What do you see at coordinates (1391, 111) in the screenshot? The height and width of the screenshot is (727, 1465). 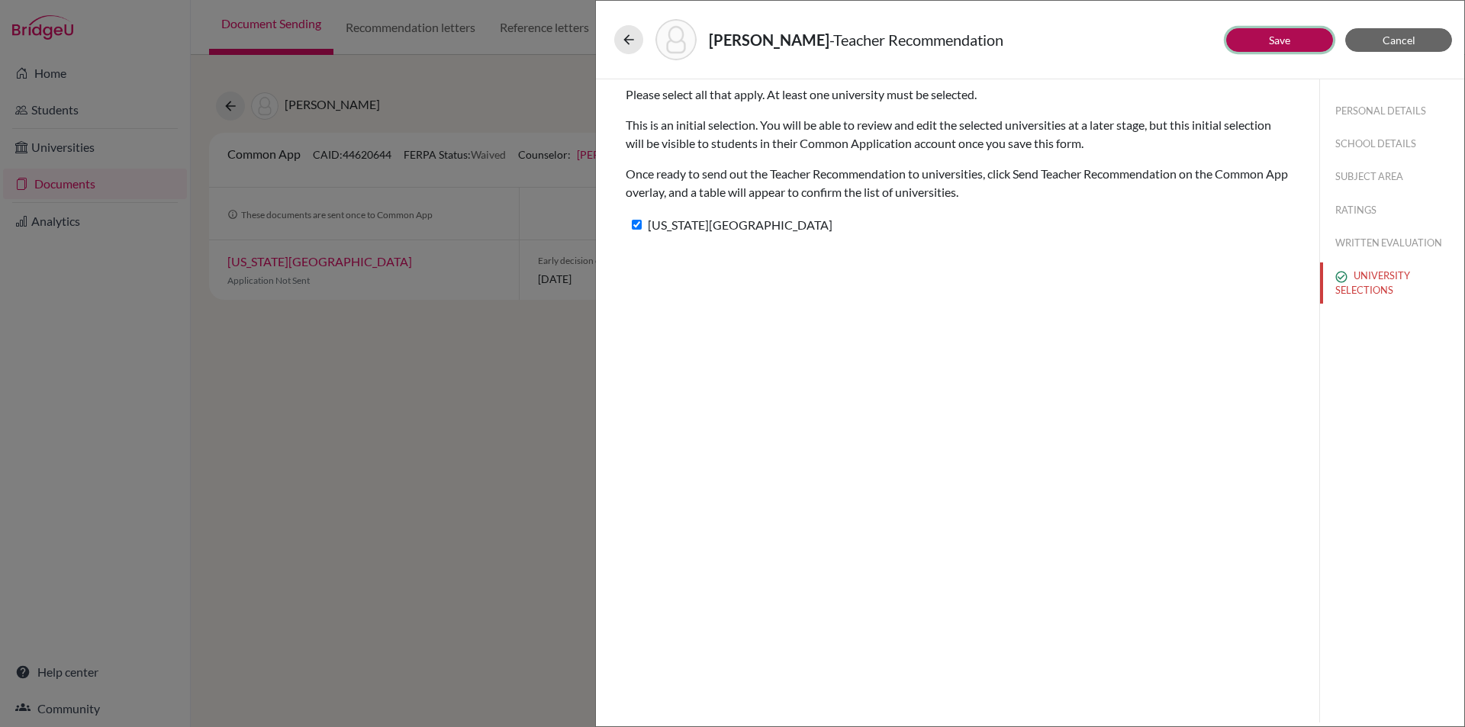 I see `button: PERSONAL DETAILS` at bounding box center [1391, 111].